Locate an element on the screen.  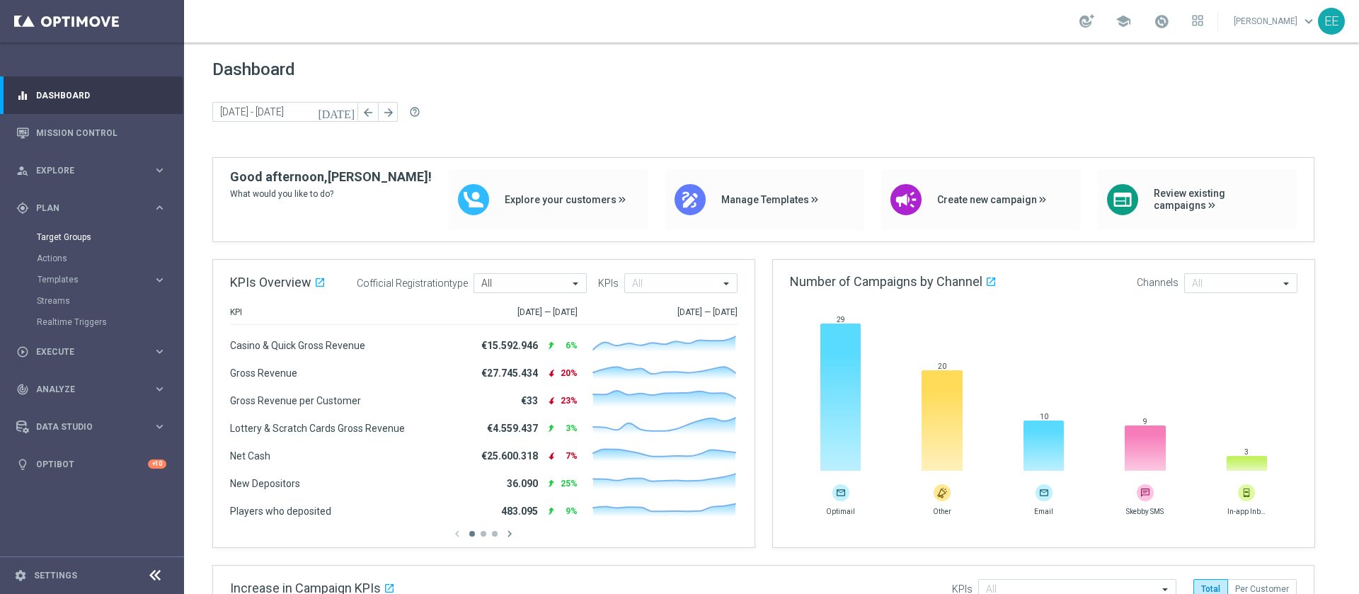
a: Realtime Triggers is located at coordinates (92, 322).